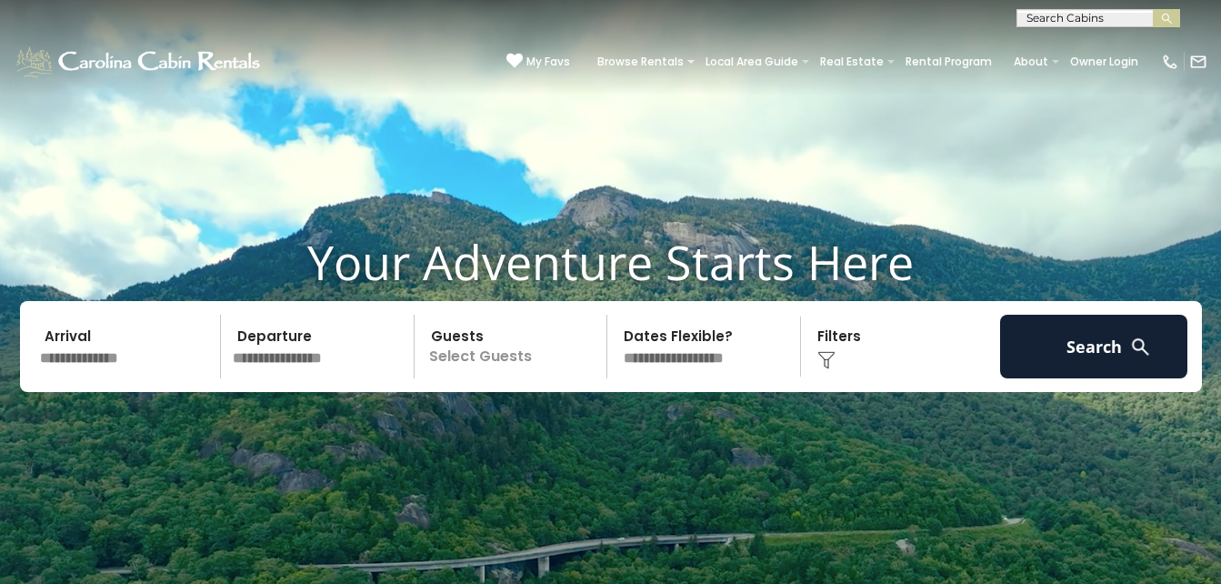 The image size is (1221, 584). What do you see at coordinates (948, 62) in the screenshot?
I see `a: Rental Program` at bounding box center [948, 62].